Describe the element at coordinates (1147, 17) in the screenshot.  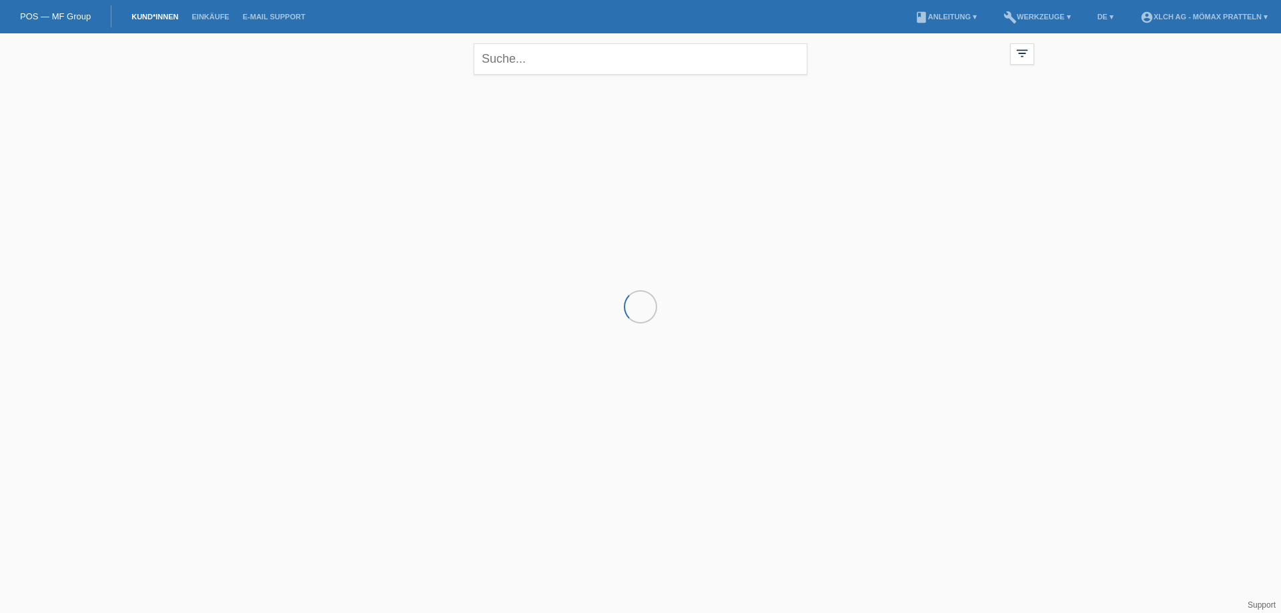
I see `i: account_circle` at that location.